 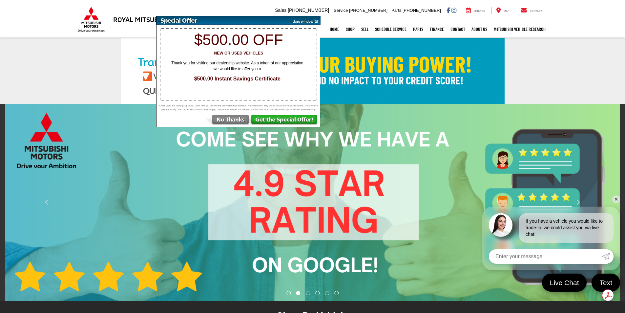 I want to click on span: Parts, so click(x=396, y=10).